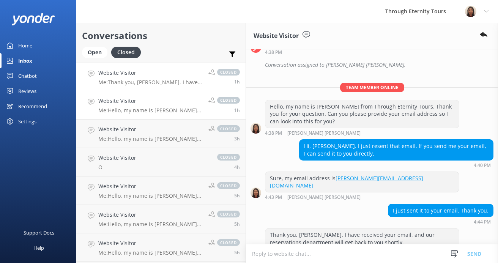 The height and width of the screenshot is (263, 498). Describe the element at coordinates (27, 91) in the screenshot. I see `div: Reviews` at that location.